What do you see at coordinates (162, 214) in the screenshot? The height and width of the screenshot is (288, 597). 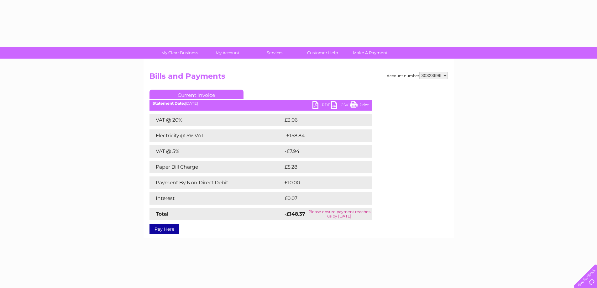 I see `strong: Total` at bounding box center [162, 214].